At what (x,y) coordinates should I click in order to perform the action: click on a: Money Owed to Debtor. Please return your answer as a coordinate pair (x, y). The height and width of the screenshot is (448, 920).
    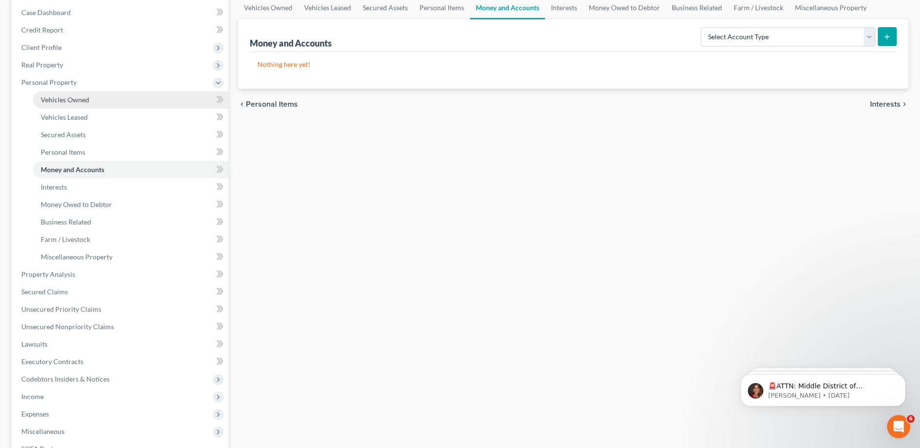
    Looking at the image, I should click on (130, 205).